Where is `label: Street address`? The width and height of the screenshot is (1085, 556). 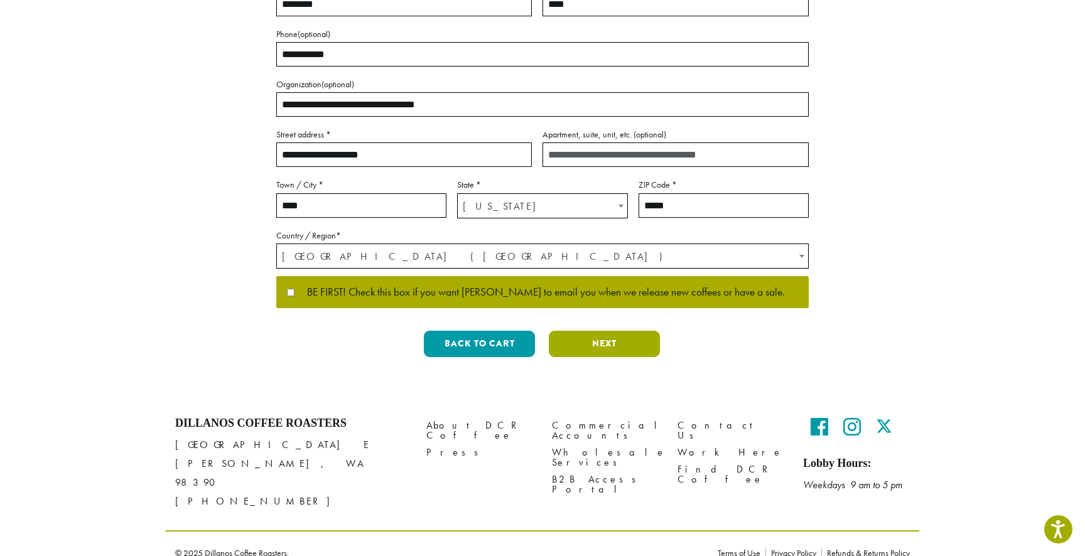 label: Street address is located at coordinates (404, 134).